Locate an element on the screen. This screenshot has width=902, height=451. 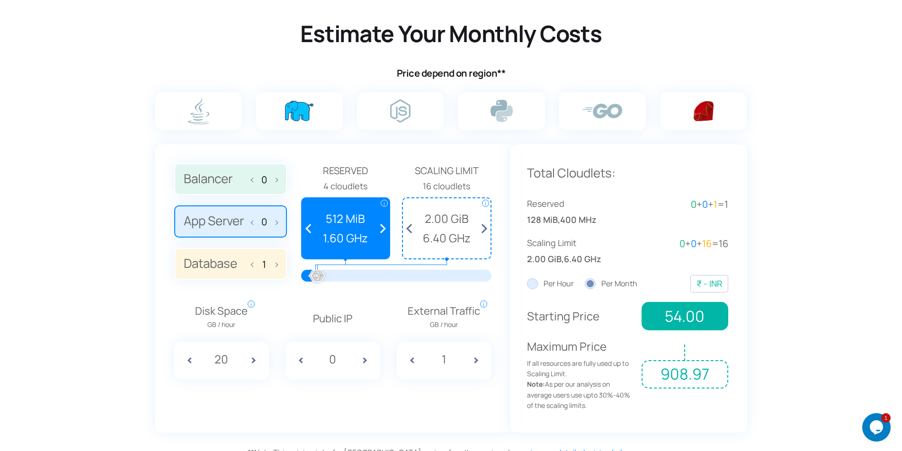
label: Per Hour is located at coordinates (550, 284).